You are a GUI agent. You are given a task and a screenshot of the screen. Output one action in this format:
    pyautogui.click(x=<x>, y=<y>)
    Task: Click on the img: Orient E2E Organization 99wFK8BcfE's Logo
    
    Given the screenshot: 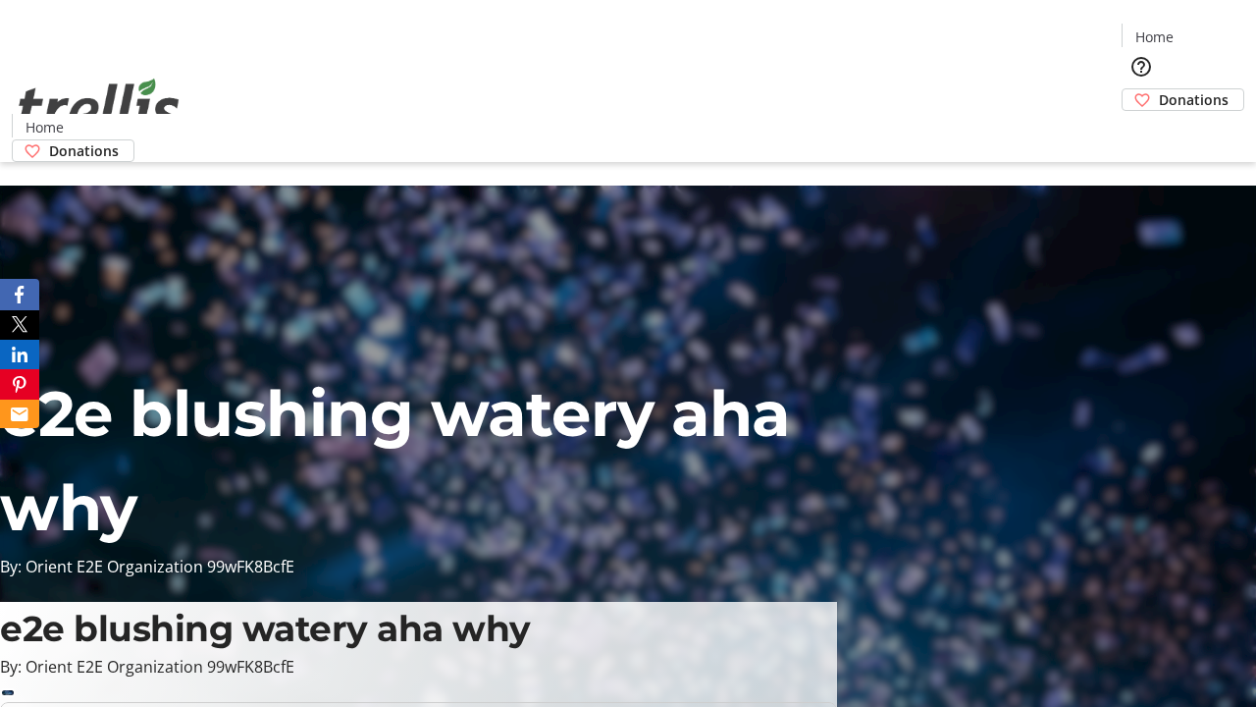 What is the action you would take?
    pyautogui.click(x=99, y=106)
    